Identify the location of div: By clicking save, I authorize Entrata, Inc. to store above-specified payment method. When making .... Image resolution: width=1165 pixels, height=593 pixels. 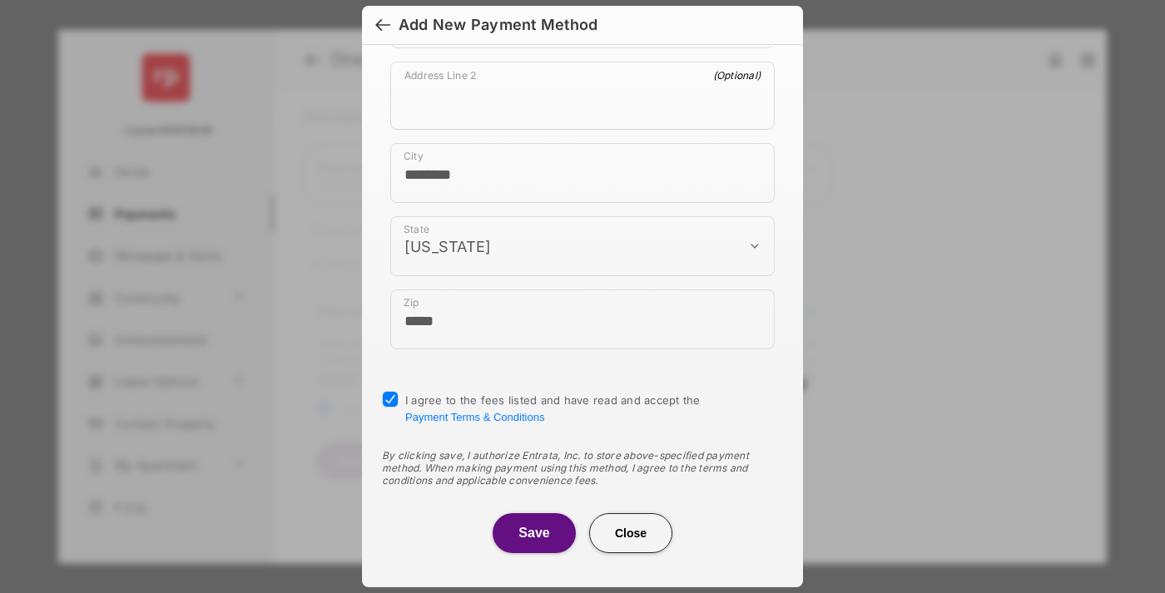
(582, 468).